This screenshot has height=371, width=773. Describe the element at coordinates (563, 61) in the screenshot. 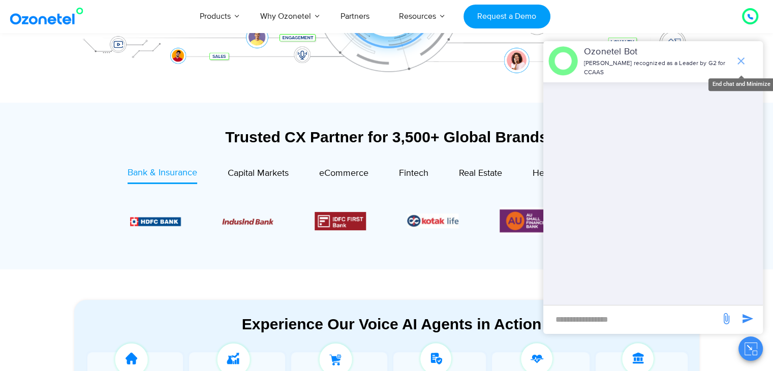

I see `img: header` at that location.